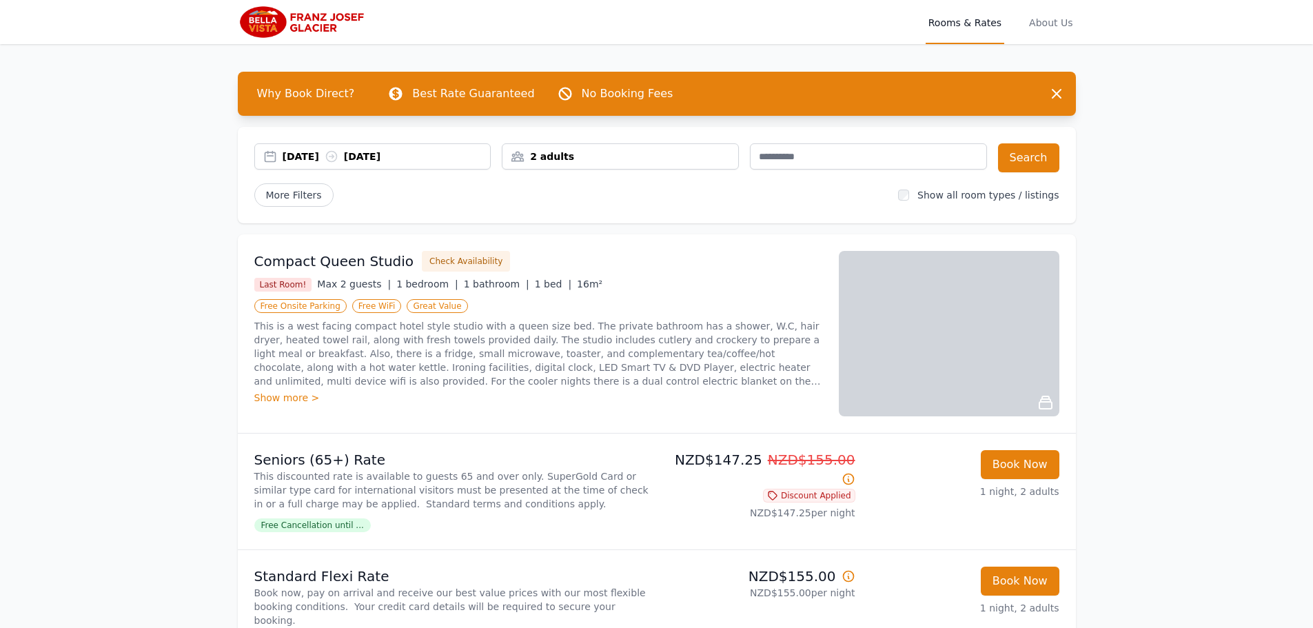 This screenshot has height=628, width=1313. Describe the element at coordinates (809, 496) in the screenshot. I see `span: Discount Applied` at that location.